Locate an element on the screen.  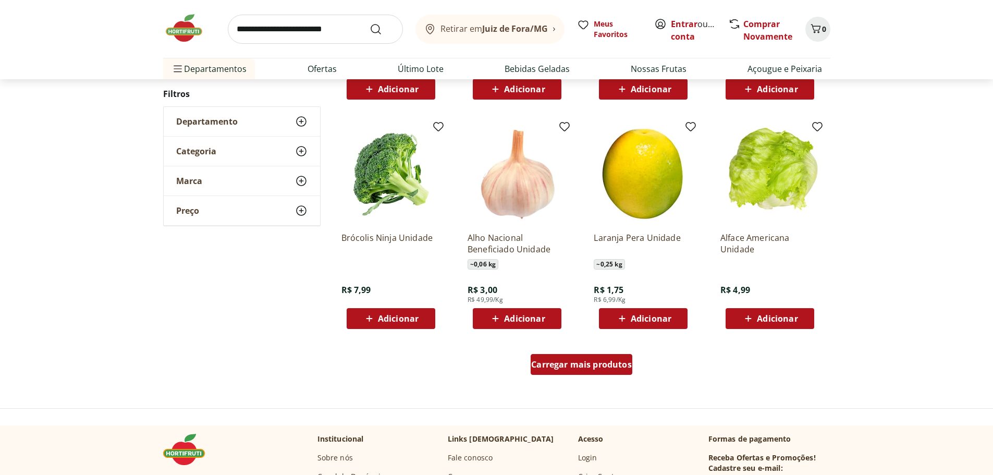
input: search is located at coordinates (315, 29).